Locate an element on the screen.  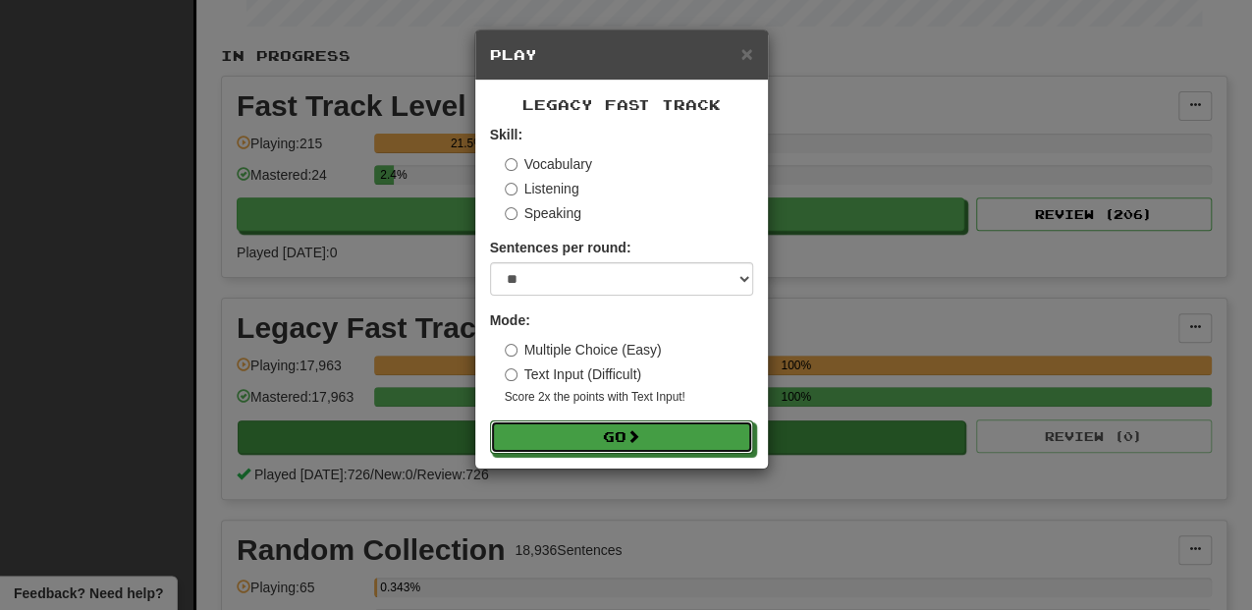
label: Speaking is located at coordinates (543, 213).